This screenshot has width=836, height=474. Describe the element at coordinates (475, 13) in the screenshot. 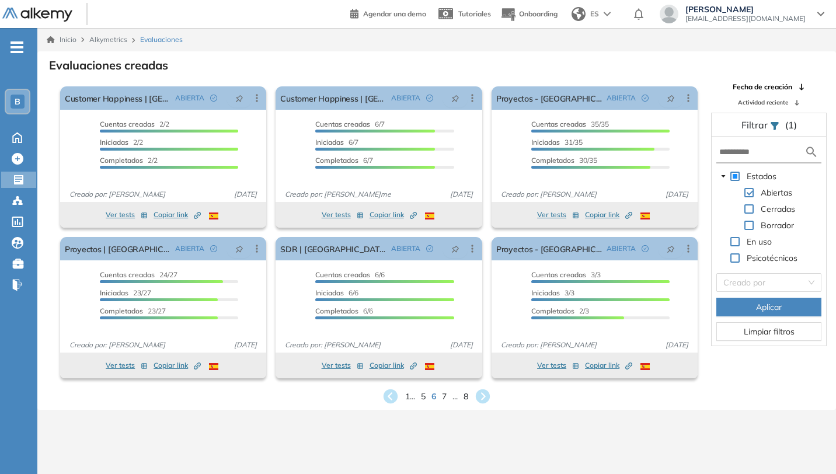

I see `span: Tutoriales` at that location.